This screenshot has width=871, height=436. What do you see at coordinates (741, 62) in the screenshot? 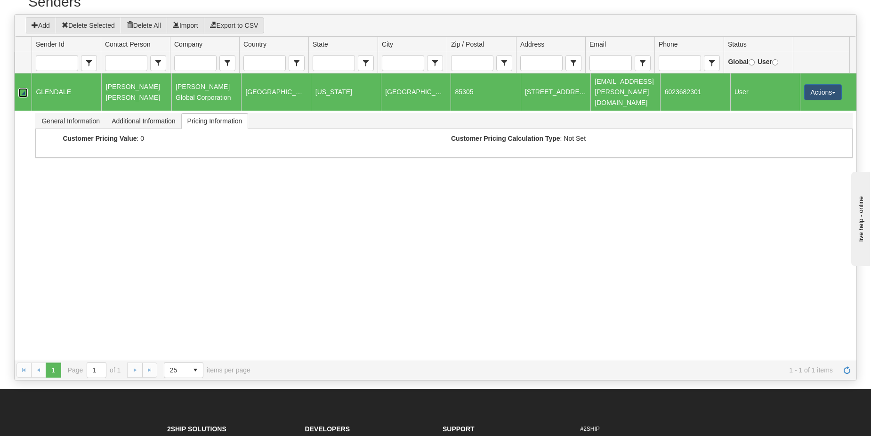
I see `label: Global` at bounding box center [741, 62].